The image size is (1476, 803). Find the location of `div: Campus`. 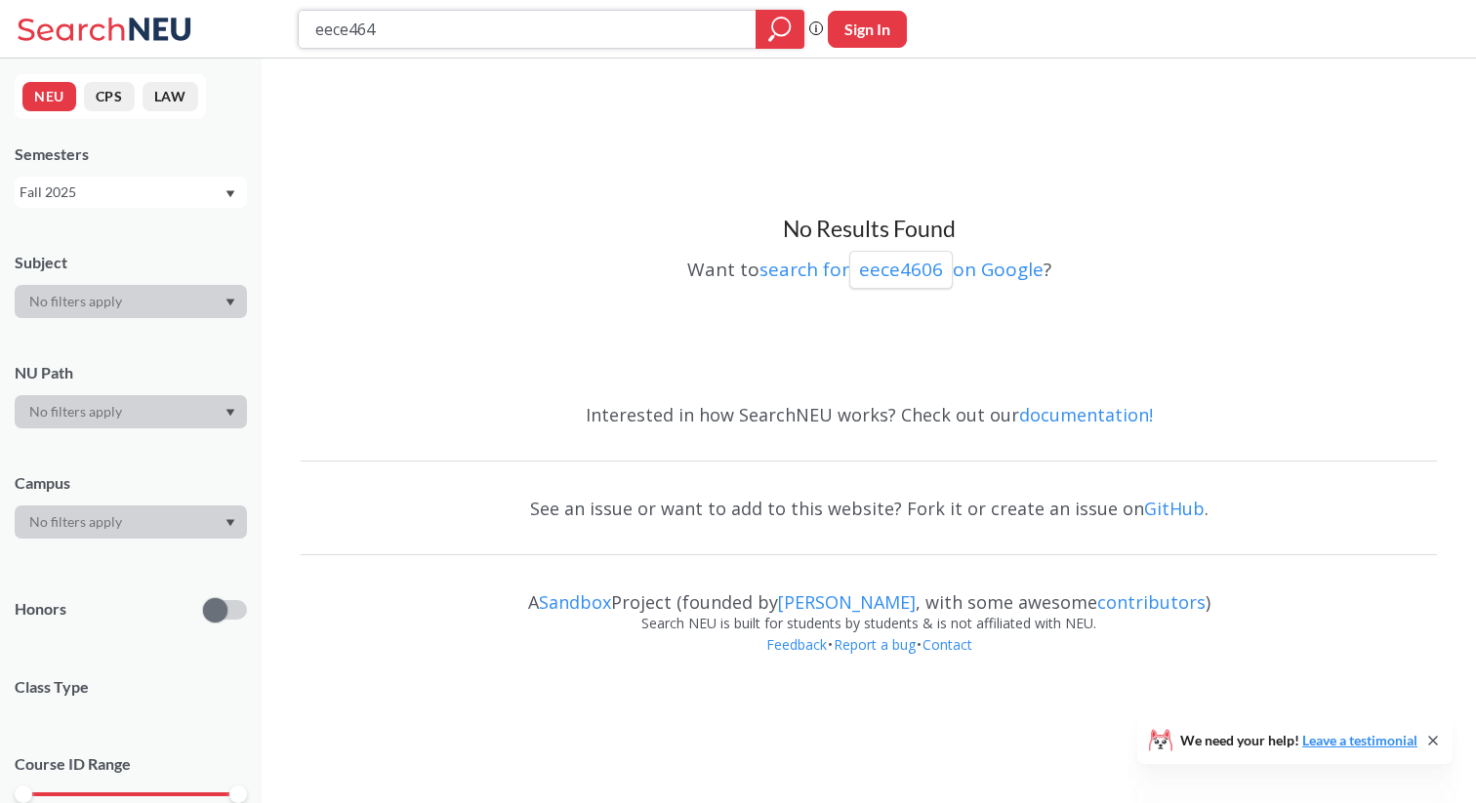

div: Campus is located at coordinates (131, 483).